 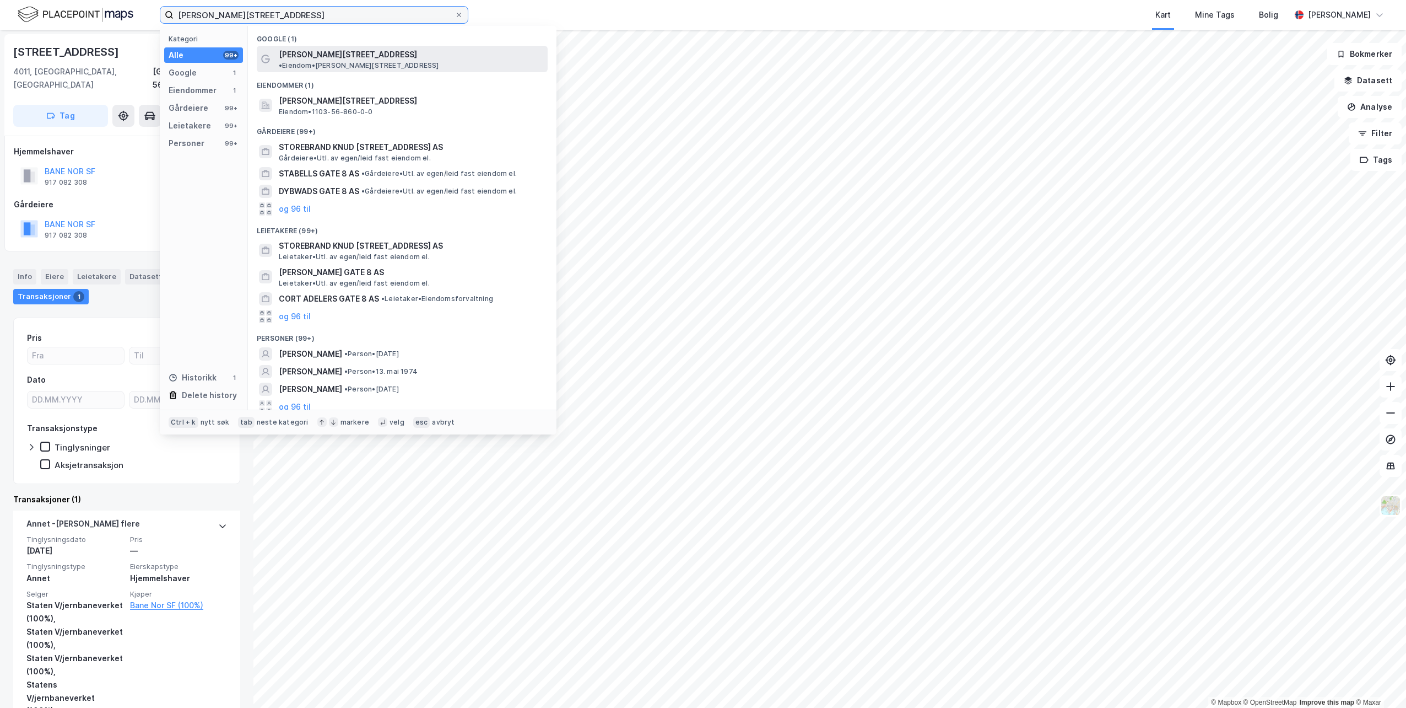 What do you see at coordinates (62, 428) in the screenshot?
I see `div: Transaksjonstype` at bounding box center [62, 428].